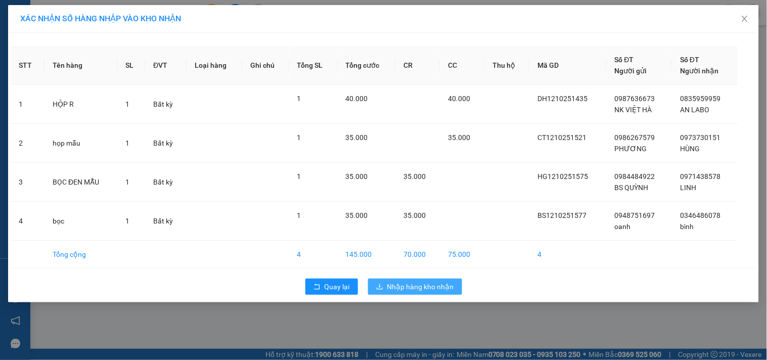  What do you see at coordinates (635, 99) in the screenshot?
I see `span: 0987636673` at bounding box center [635, 99].